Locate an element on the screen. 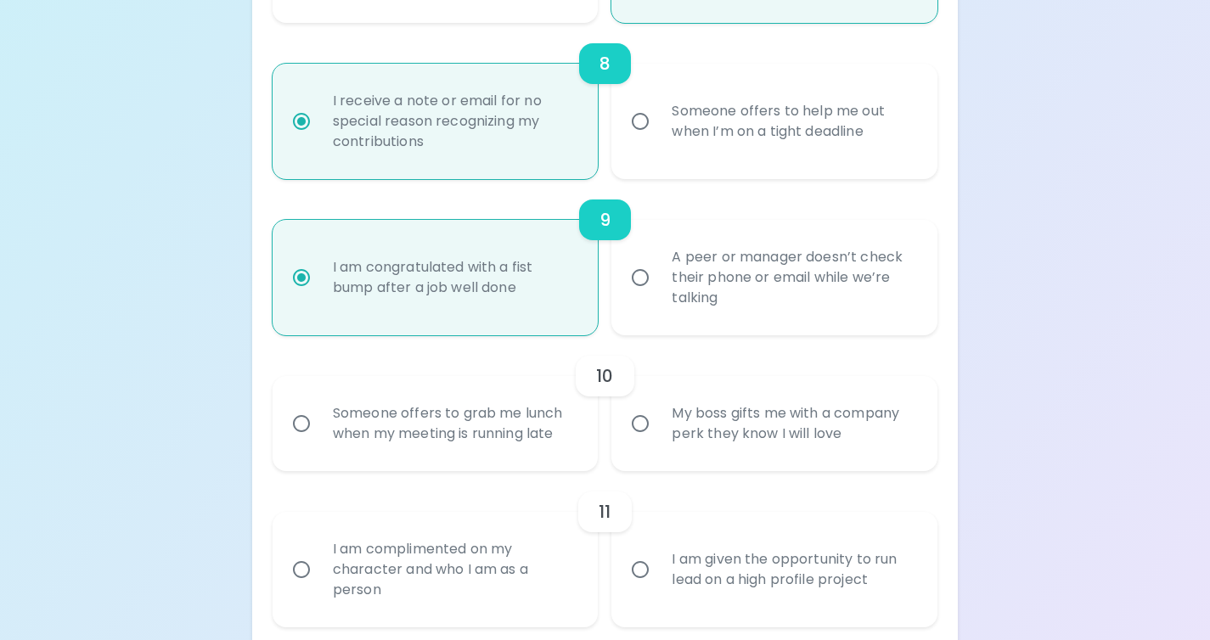  div: Someone offers to help me out when I’m on a tight deadline is located at coordinates (793, 121).